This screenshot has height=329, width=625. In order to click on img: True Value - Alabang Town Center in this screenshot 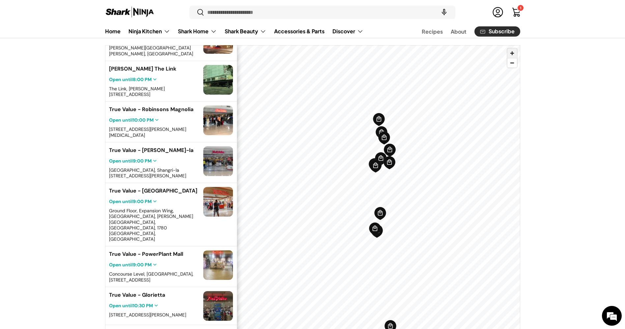, I will do `click(218, 202)`.